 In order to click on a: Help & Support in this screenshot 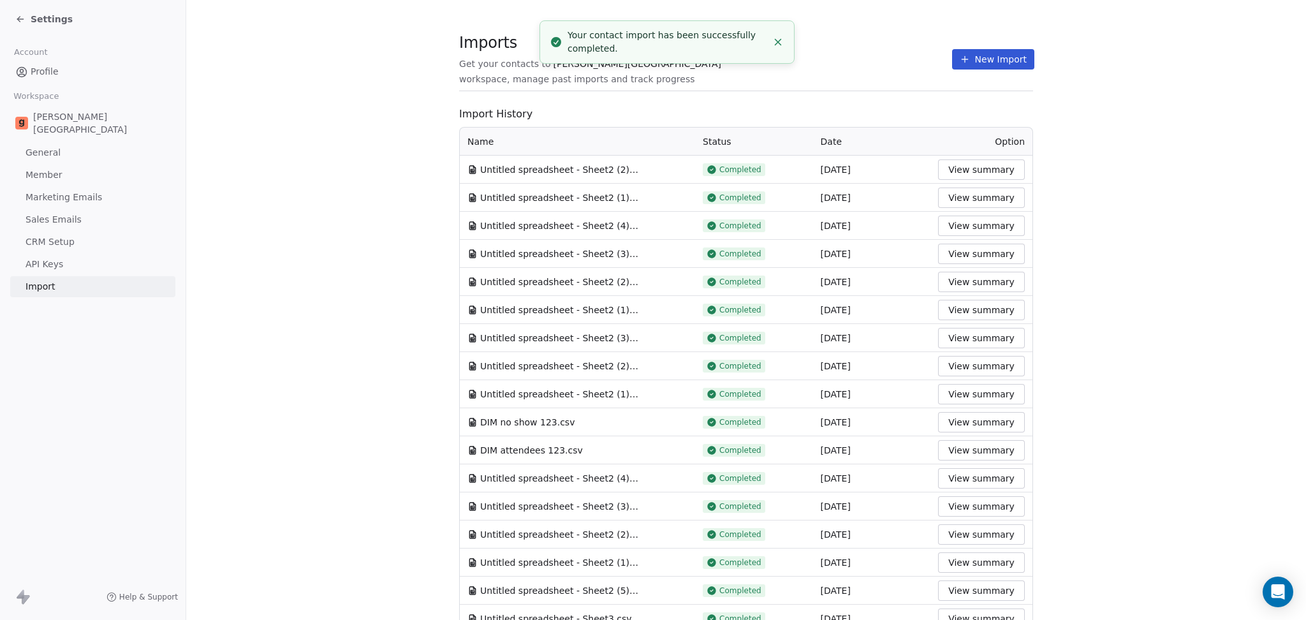, I will do `click(142, 597)`.